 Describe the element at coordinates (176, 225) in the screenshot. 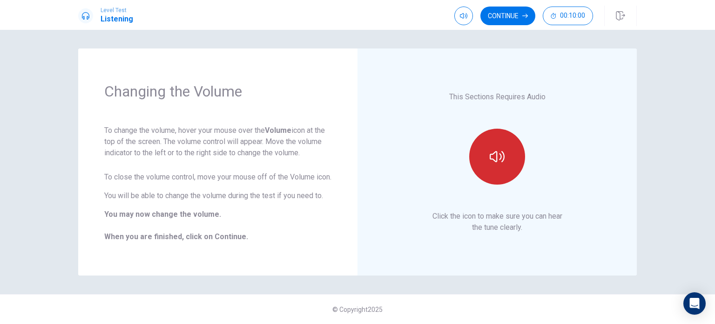

I see `b: You may now change the volume. When you are finished, click on Continue.` at that location.